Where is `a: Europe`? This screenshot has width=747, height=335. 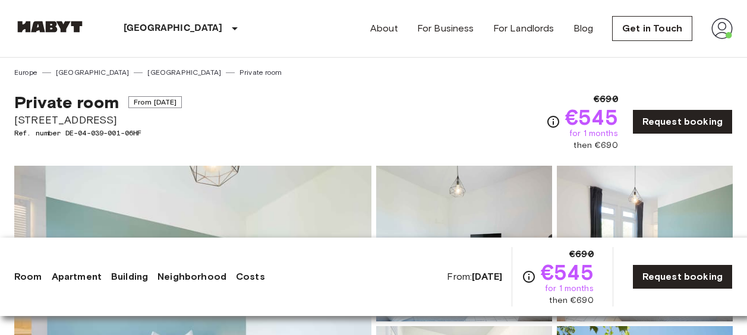
a: Europe is located at coordinates (26, 72).